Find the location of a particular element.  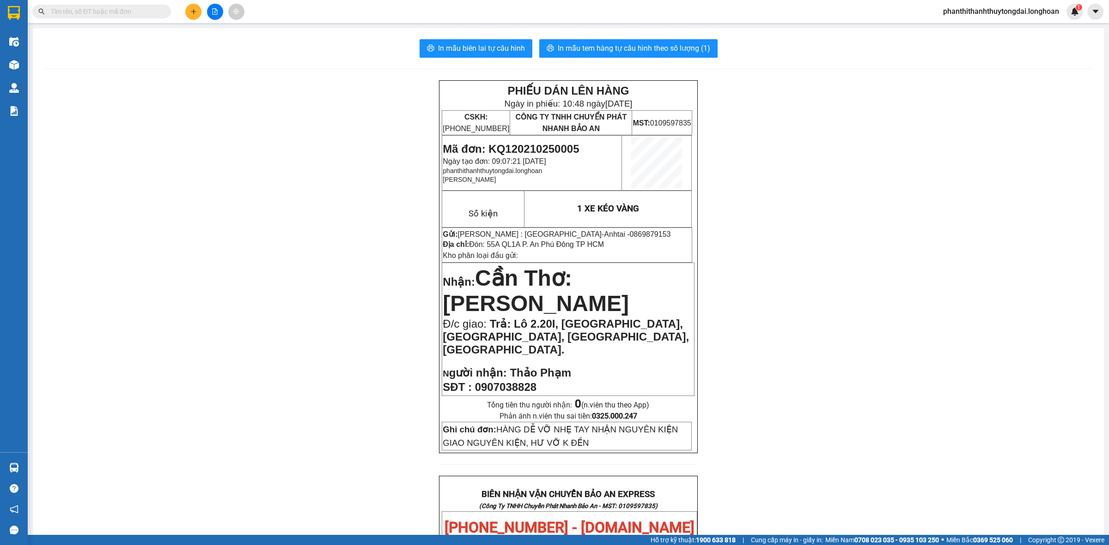

strong: Gửi: is located at coordinates (450, 234).